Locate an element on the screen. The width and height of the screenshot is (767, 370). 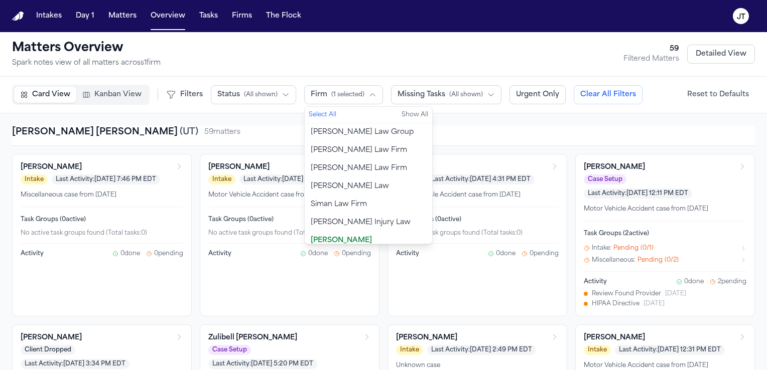
span: ( UT ) is located at coordinates (188, 132).